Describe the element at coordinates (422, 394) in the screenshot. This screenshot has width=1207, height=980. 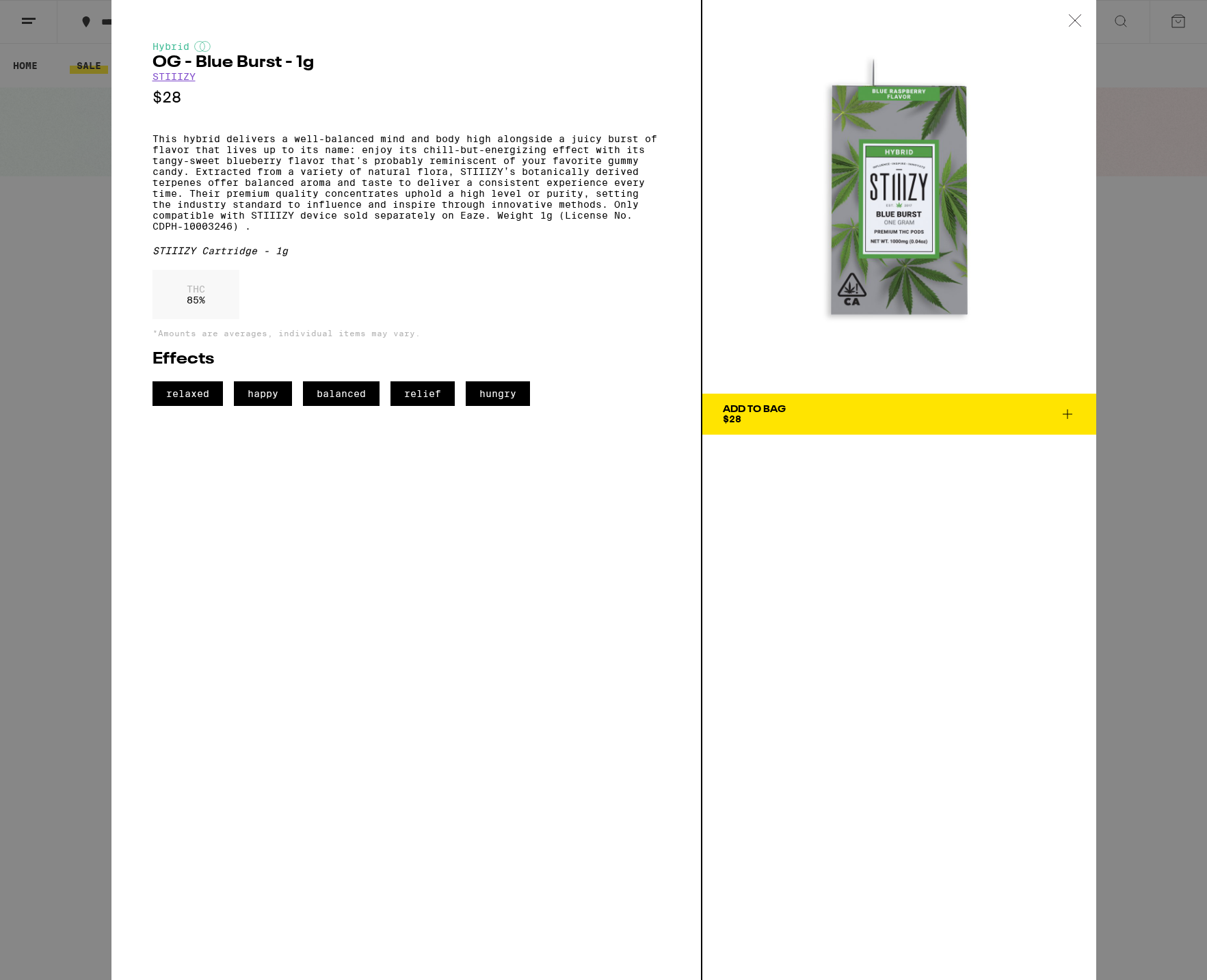
I see `span: relief` at that location.